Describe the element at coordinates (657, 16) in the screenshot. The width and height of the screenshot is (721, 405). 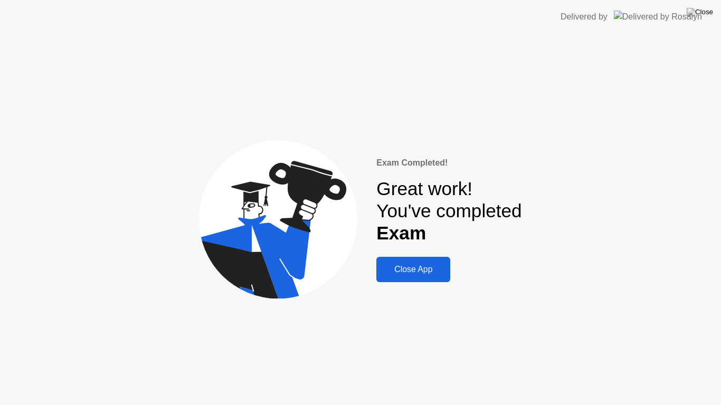
I see `img: Delivered by Rosalyn` at that location.